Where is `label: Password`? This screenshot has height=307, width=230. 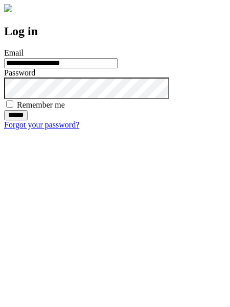 label: Password is located at coordinates (19, 72).